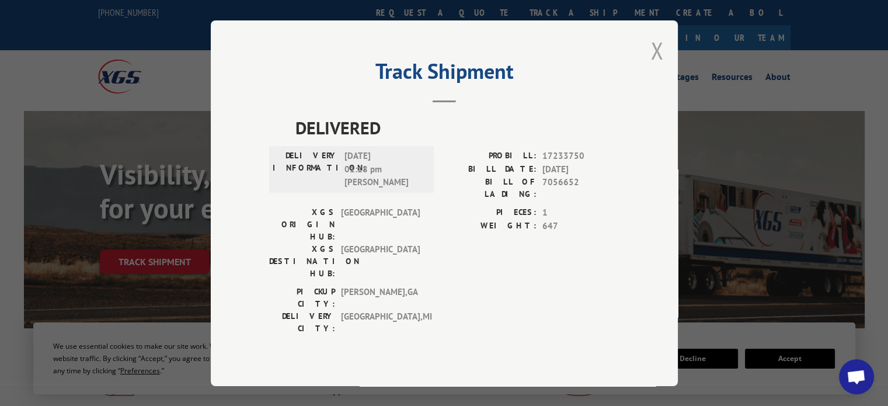  What do you see at coordinates (305, 169) in the screenshot?
I see `label: DELIVERY INFORMATION:` at bounding box center [305, 169].